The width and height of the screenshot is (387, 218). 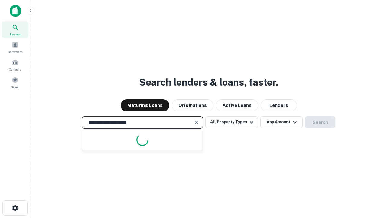 I want to click on img: capitalize-icon.png, so click(x=15, y=11).